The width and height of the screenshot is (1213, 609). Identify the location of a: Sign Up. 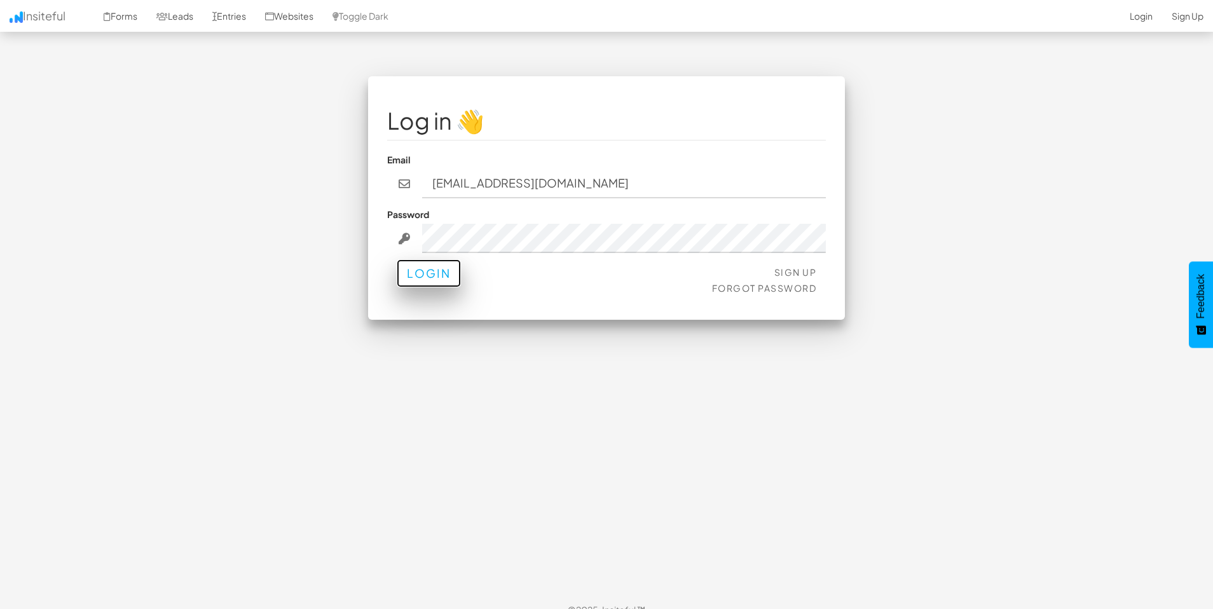
(795, 272).